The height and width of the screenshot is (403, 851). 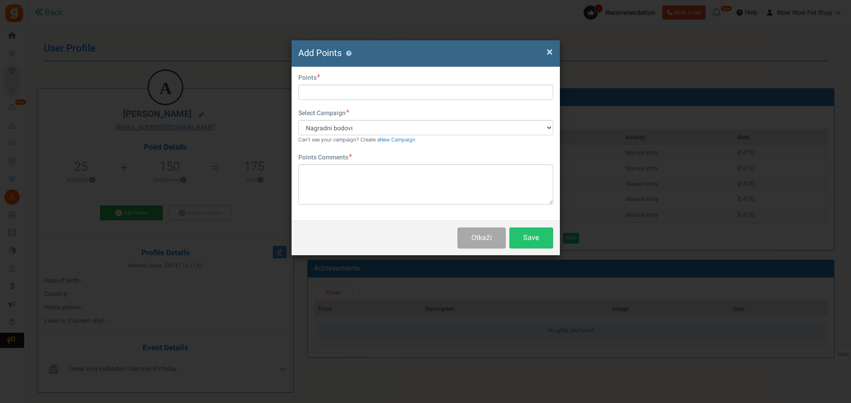 I want to click on small: Can't see your campaign? Create a, so click(x=357, y=140).